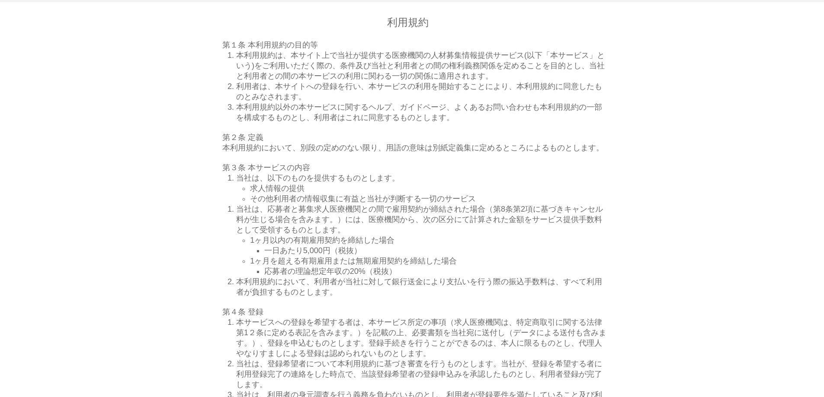  I want to click on span: 当社は、以下のものを提供するものとします。, so click(318, 178).